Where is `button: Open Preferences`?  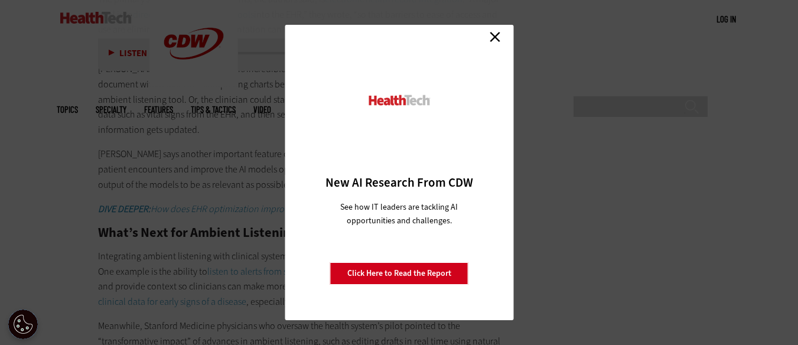 button: Open Preferences is located at coordinates (23, 324).